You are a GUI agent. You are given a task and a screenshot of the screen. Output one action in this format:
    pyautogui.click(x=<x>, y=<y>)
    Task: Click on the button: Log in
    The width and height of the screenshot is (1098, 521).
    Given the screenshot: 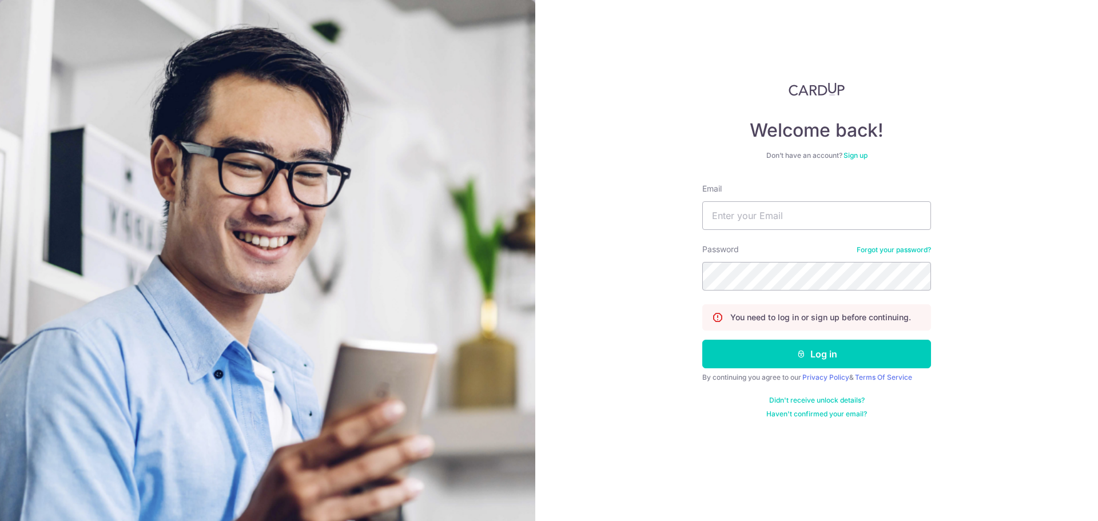 What is the action you would take?
    pyautogui.click(x=817, y=354)
    